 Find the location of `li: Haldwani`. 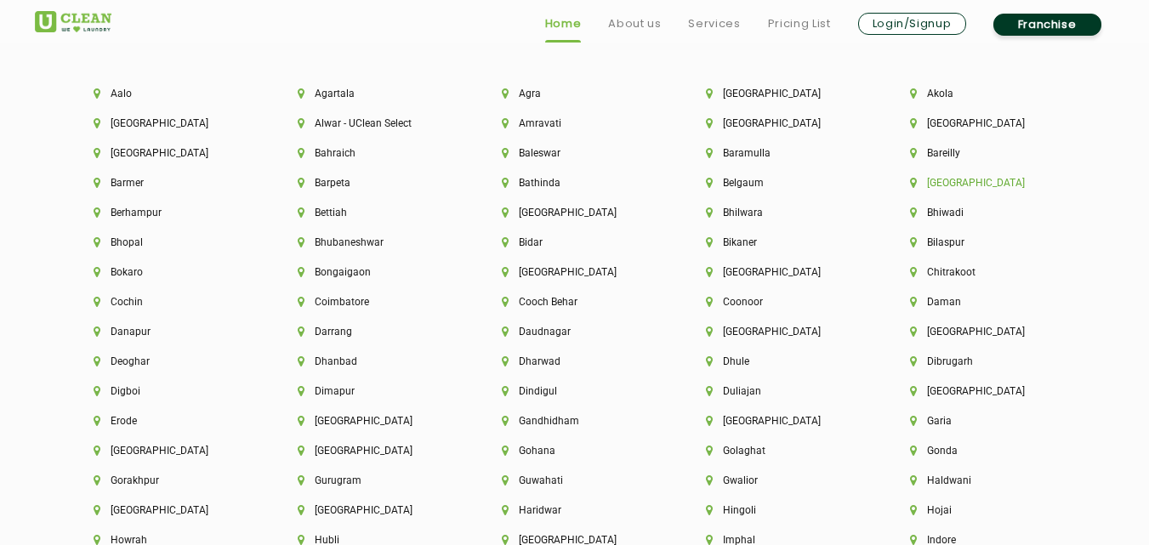

li: Haldwani is located at coordinates (983, 480).